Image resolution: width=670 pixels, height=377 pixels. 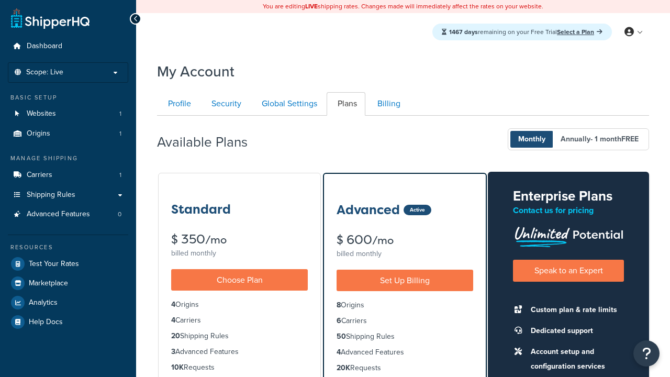 I want to click on a: Speak to an Expert, so click(x=568, y=270).